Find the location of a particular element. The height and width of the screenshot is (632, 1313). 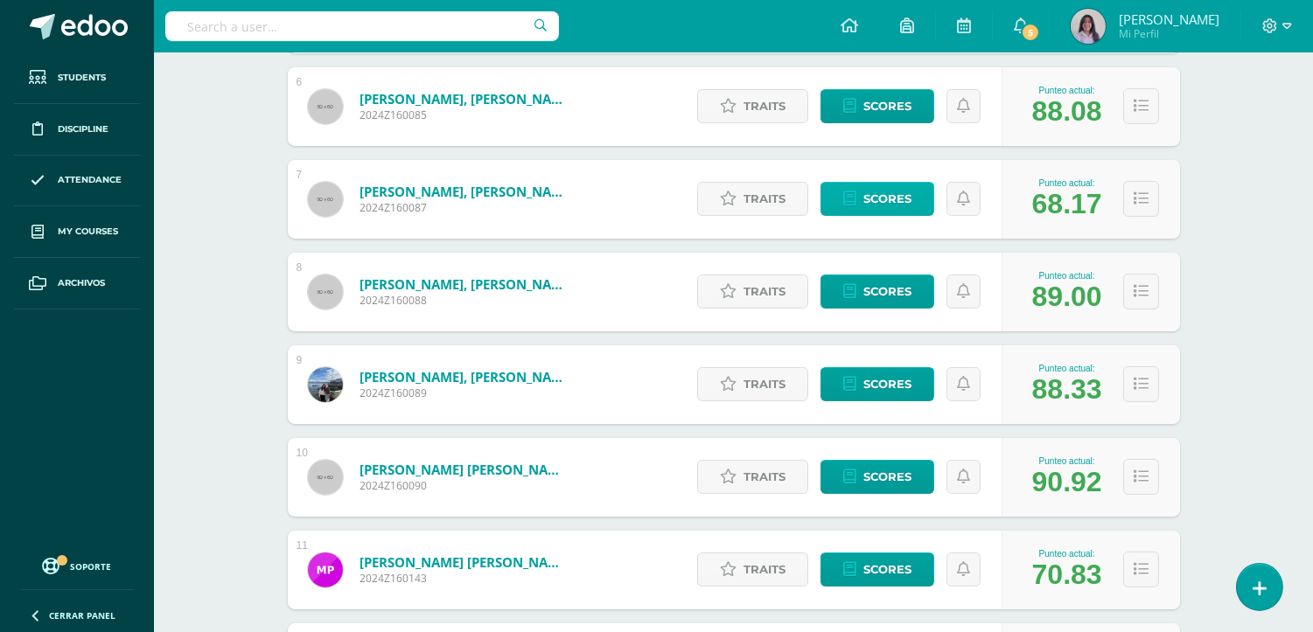

a: Soporte is located at coordinates (77, 565).